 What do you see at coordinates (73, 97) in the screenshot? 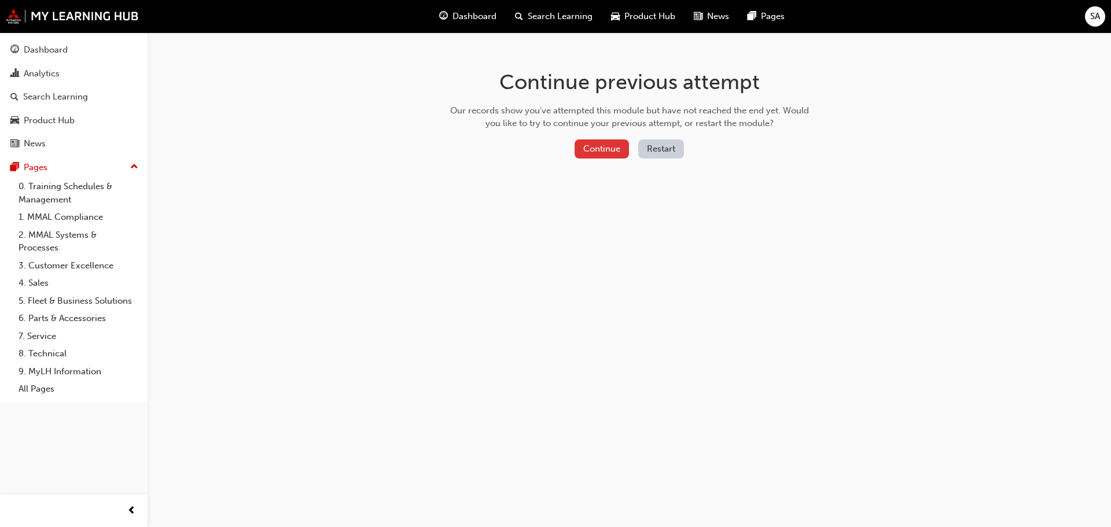
I see `button: DashboardAnalyticsSearch LearningProduct HubNews` at bounding box center [73, 97].